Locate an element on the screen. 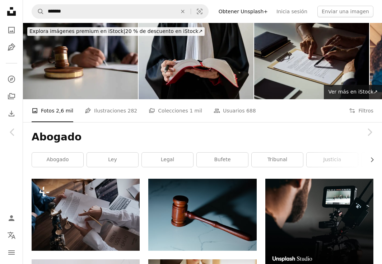 This screenshot has height=264, width=382. form: Encuentra imágenes en todo el sitio is located at coordinates (120, 11).